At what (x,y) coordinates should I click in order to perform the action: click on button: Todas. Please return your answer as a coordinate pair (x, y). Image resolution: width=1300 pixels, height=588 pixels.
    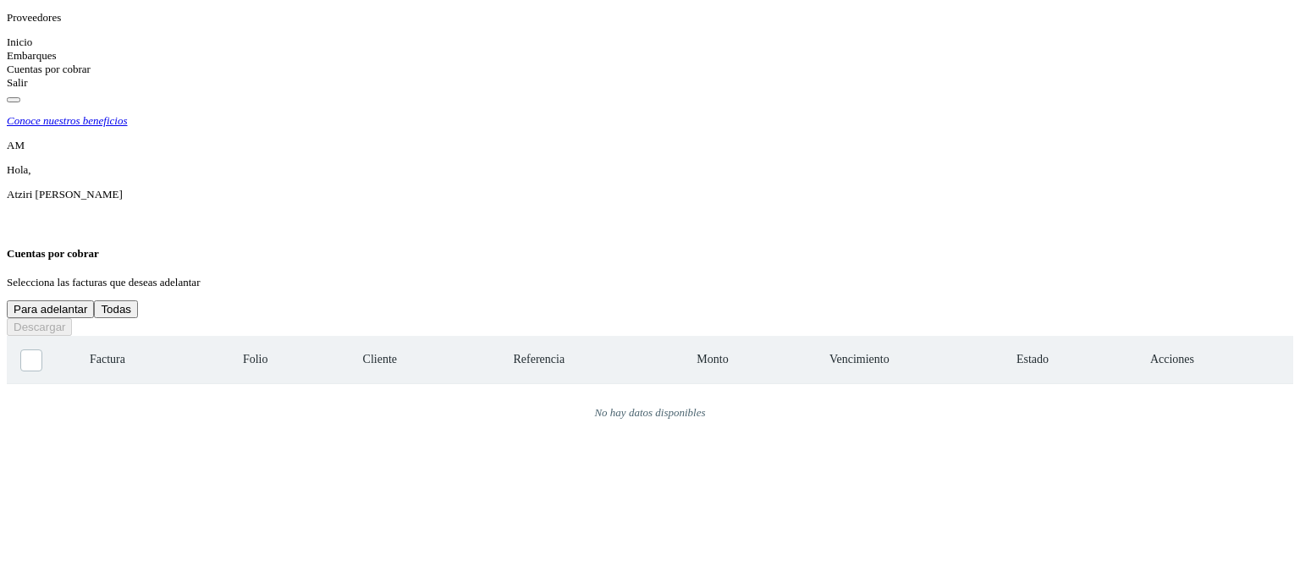
    Looking at the image, I should click on (116, 309).